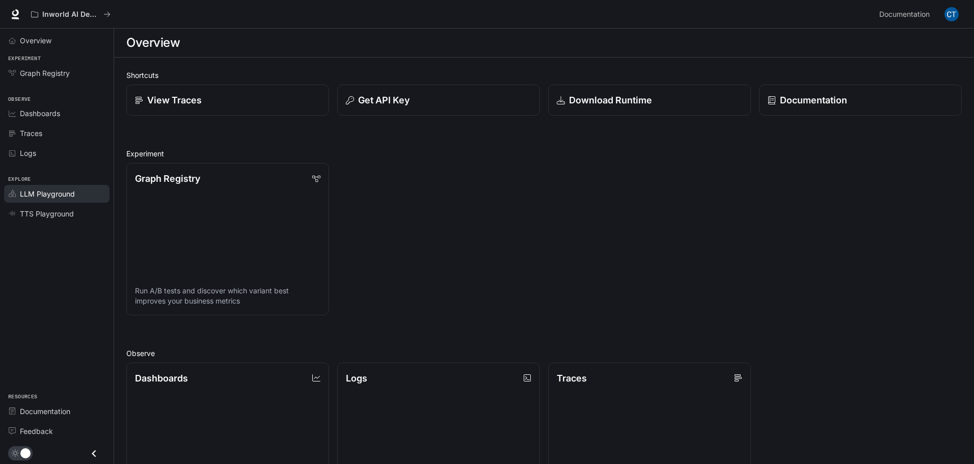 The height and width of the screenshot is (464, 974). Describe the element at coordinates (40, 113) in the screenshot. I see `span: Dashboards` at that location.